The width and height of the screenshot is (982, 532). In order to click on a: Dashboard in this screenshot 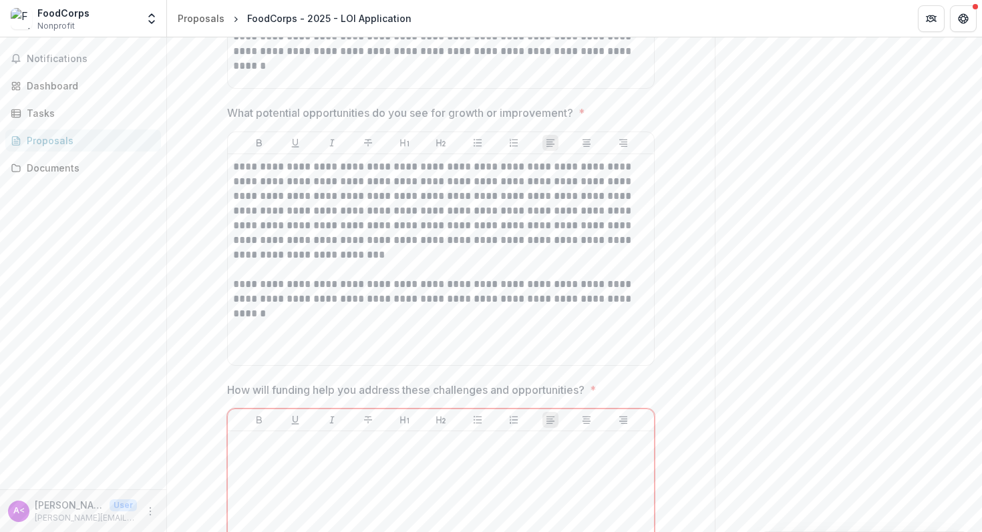, I will do `click(83, 86)`.